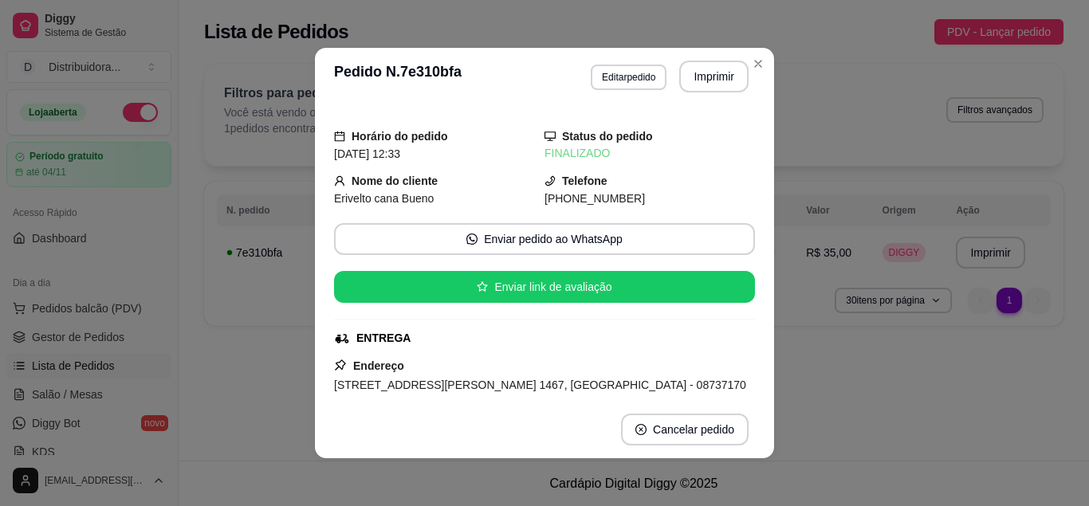 This screenshot has height=506, width=1089. I want to click on h3: Pedido N. 7e310bfa, so click(398, 77).